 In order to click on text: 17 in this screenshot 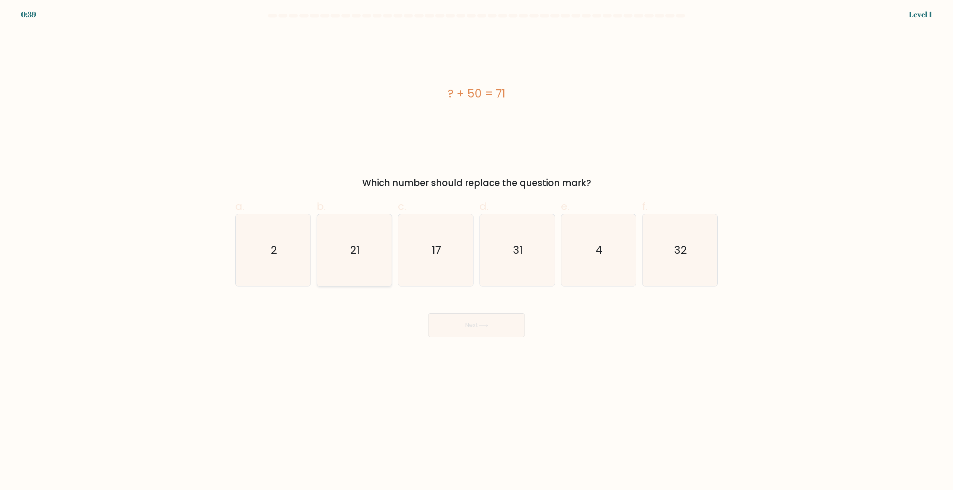, I will do `click(436, 250)`.